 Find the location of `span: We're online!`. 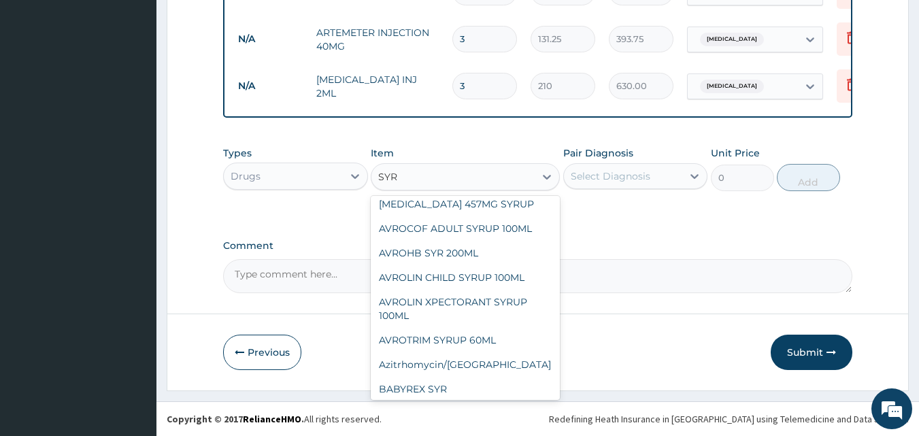

span: We're online! is located at coordinates (133, 200).